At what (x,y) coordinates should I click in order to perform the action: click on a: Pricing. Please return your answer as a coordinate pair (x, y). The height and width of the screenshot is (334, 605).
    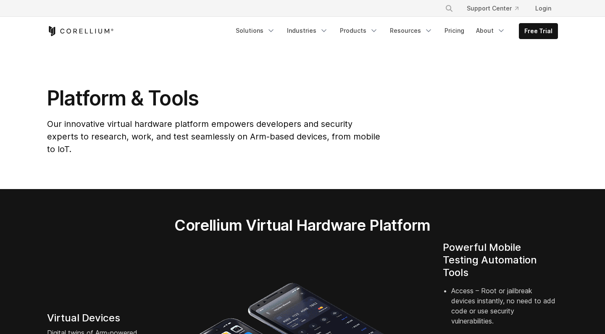
    Looking at the image, I should click on (454, 31).